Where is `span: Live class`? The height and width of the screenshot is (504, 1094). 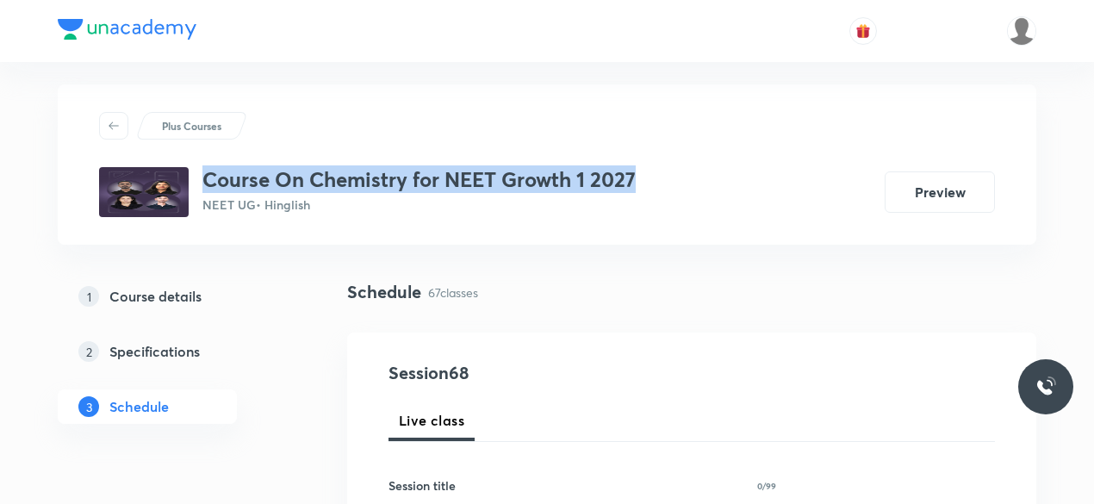 span: Live class is located at coordinates (432, 420).